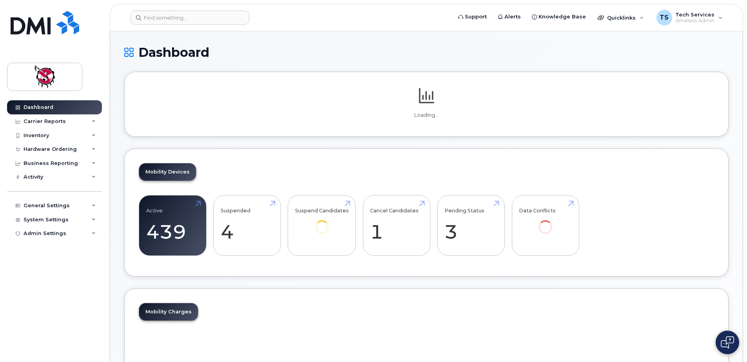  What do you see at coordinates (545, 222) in the screenshot?
I see `a: Data Conflicts` at bounding box center [545, 222].